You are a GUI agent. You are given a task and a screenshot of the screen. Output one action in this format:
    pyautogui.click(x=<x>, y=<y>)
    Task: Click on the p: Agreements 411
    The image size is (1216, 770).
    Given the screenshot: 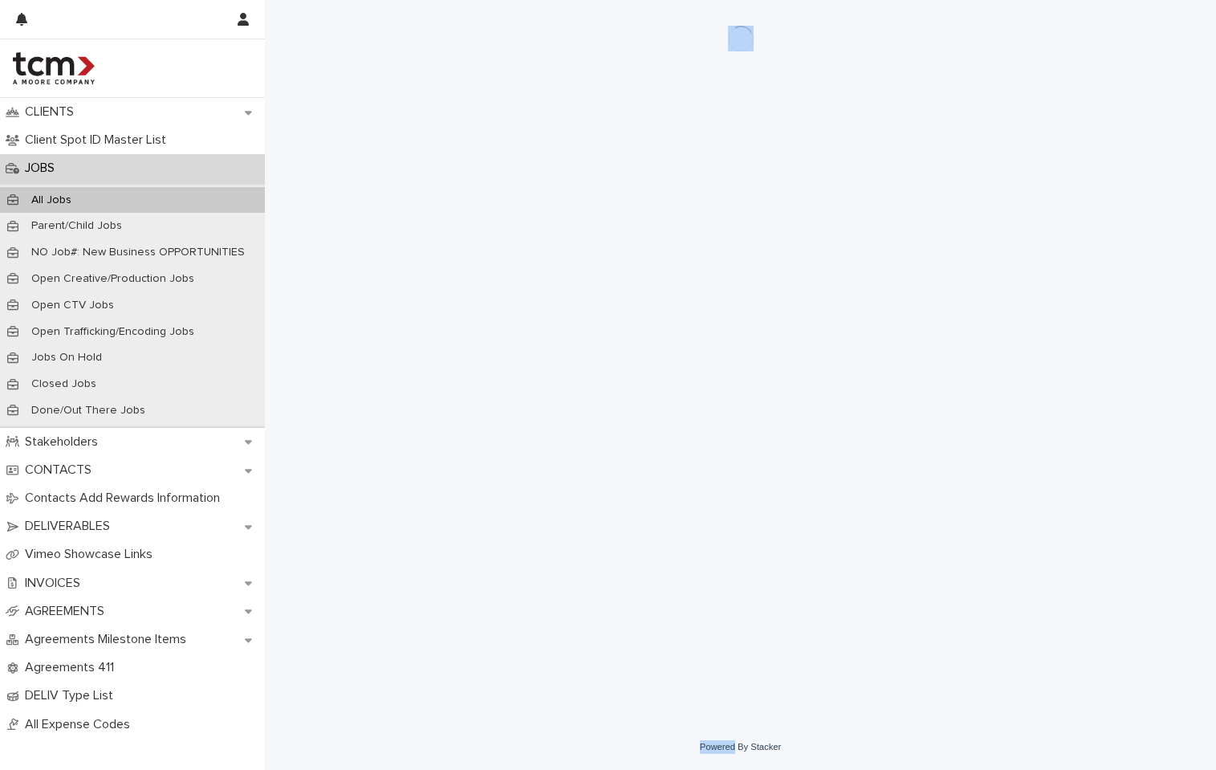 What is the action you would take?
    pyautogui.click(x=72, y=667)
    